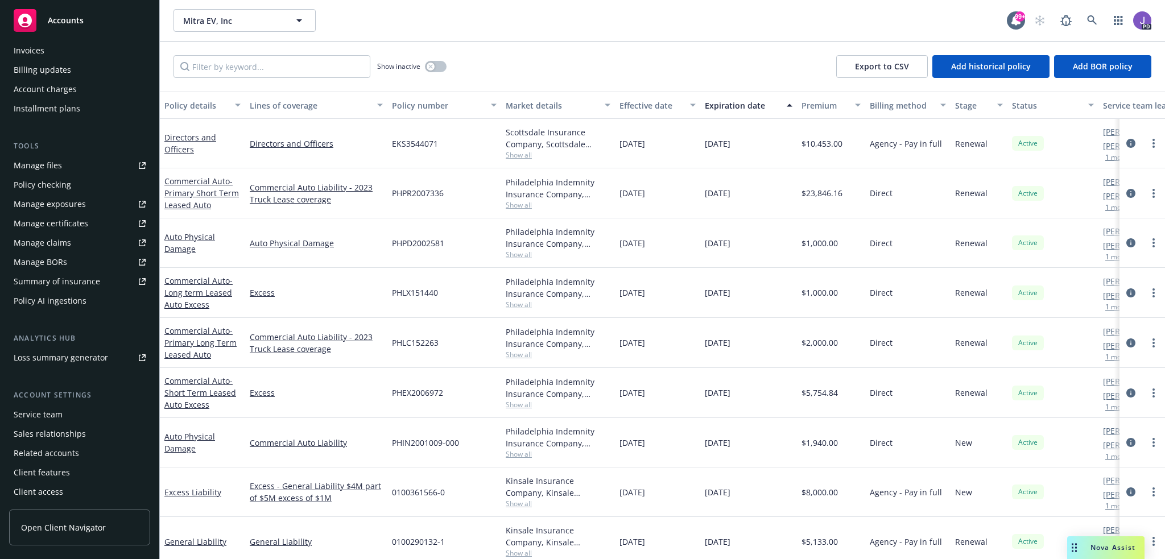 The width and height of the screenshot is (1165, 559). I want to click on div: Analytics hub, so click(80, 338).